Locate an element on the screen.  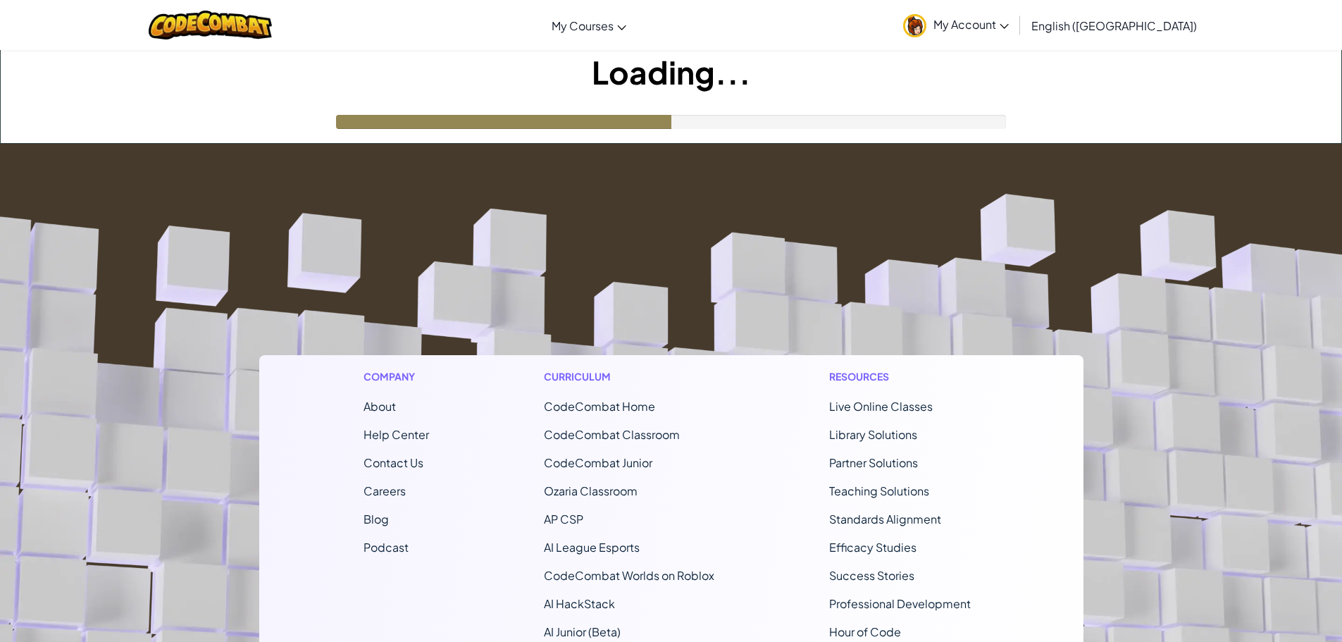
a: Teaching Solutions is located at coordinates (879, 490).